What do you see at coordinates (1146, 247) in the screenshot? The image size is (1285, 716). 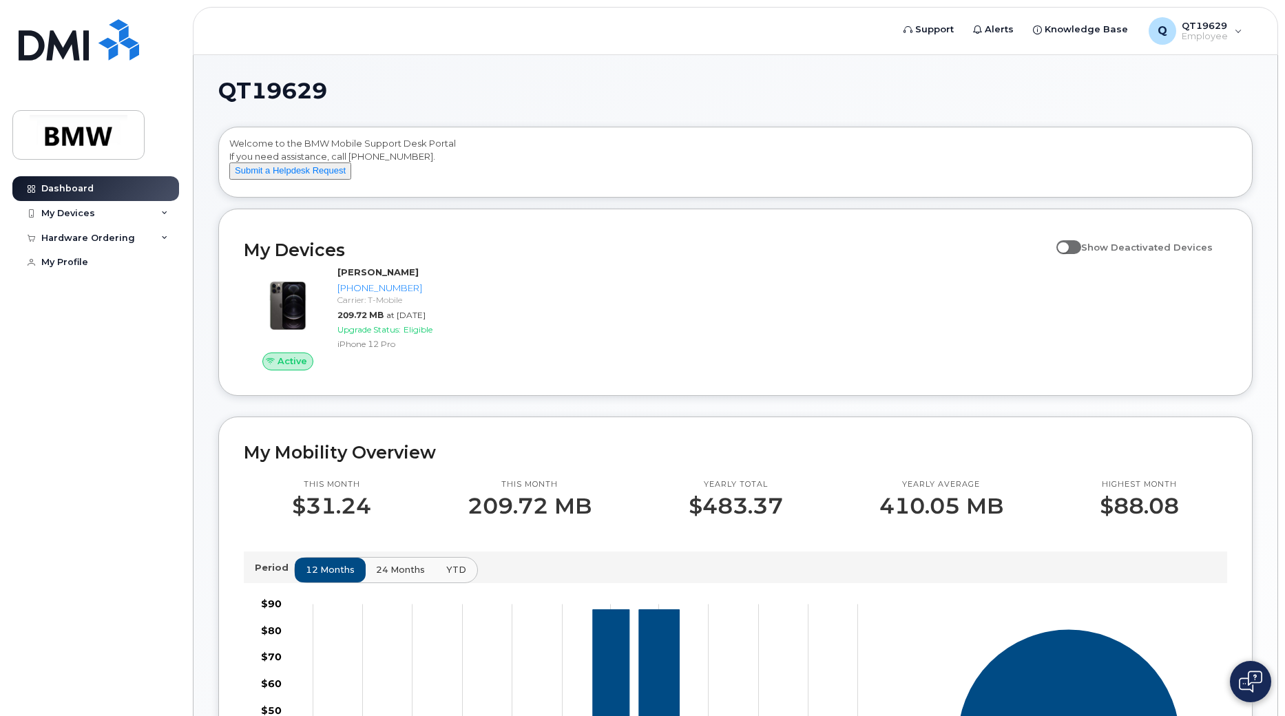 I see `span: Show Deactivated Devices` at bounding box center [1146, 247].